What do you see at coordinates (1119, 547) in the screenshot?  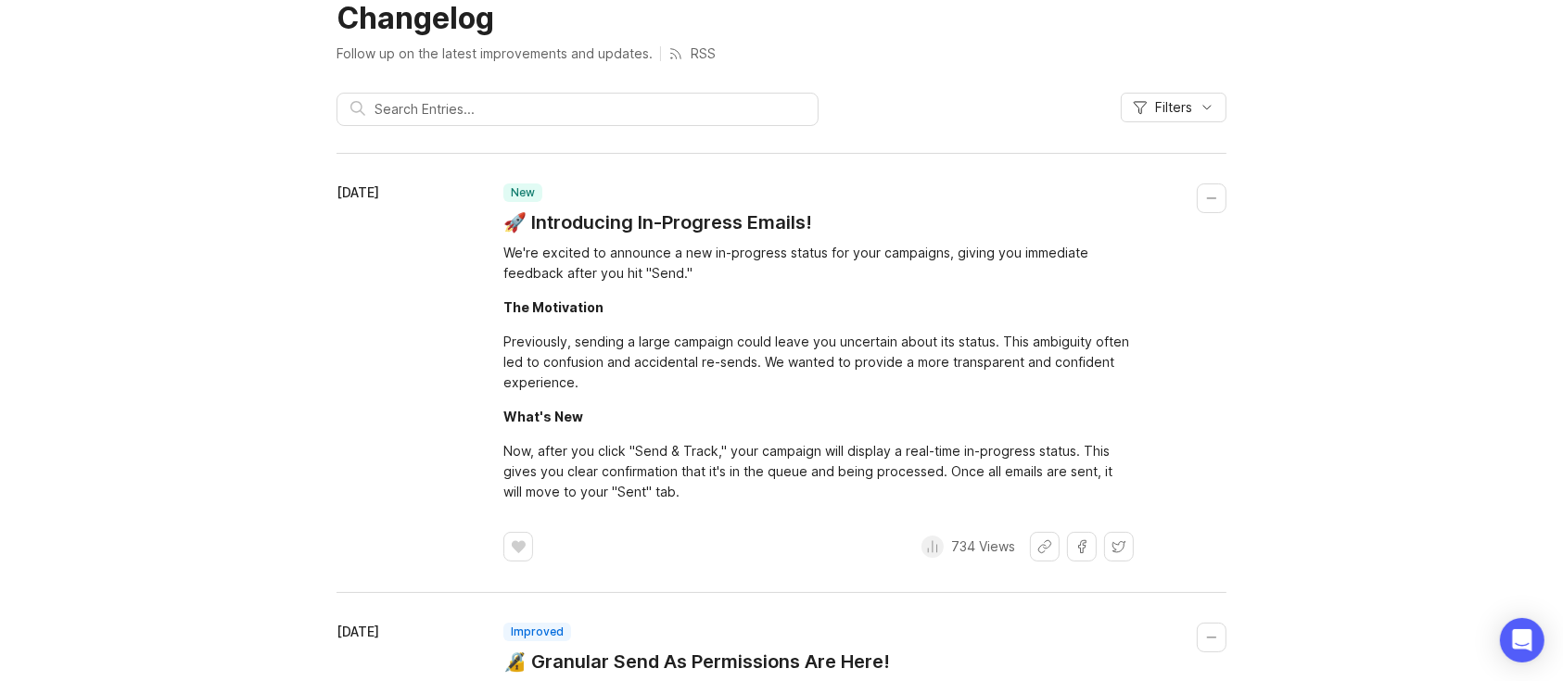 I see `a: Share on X` at bounding box center [1119, 547].